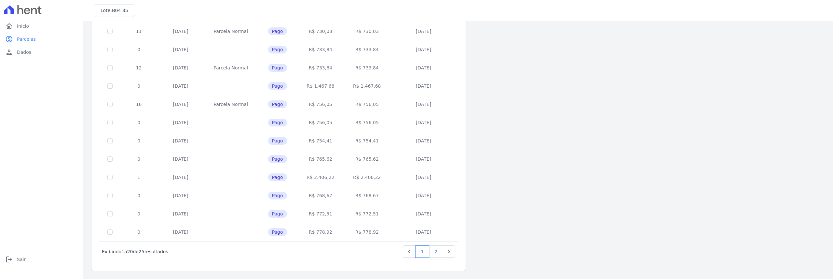  I want to click on span: Sair, so click(21, 259).